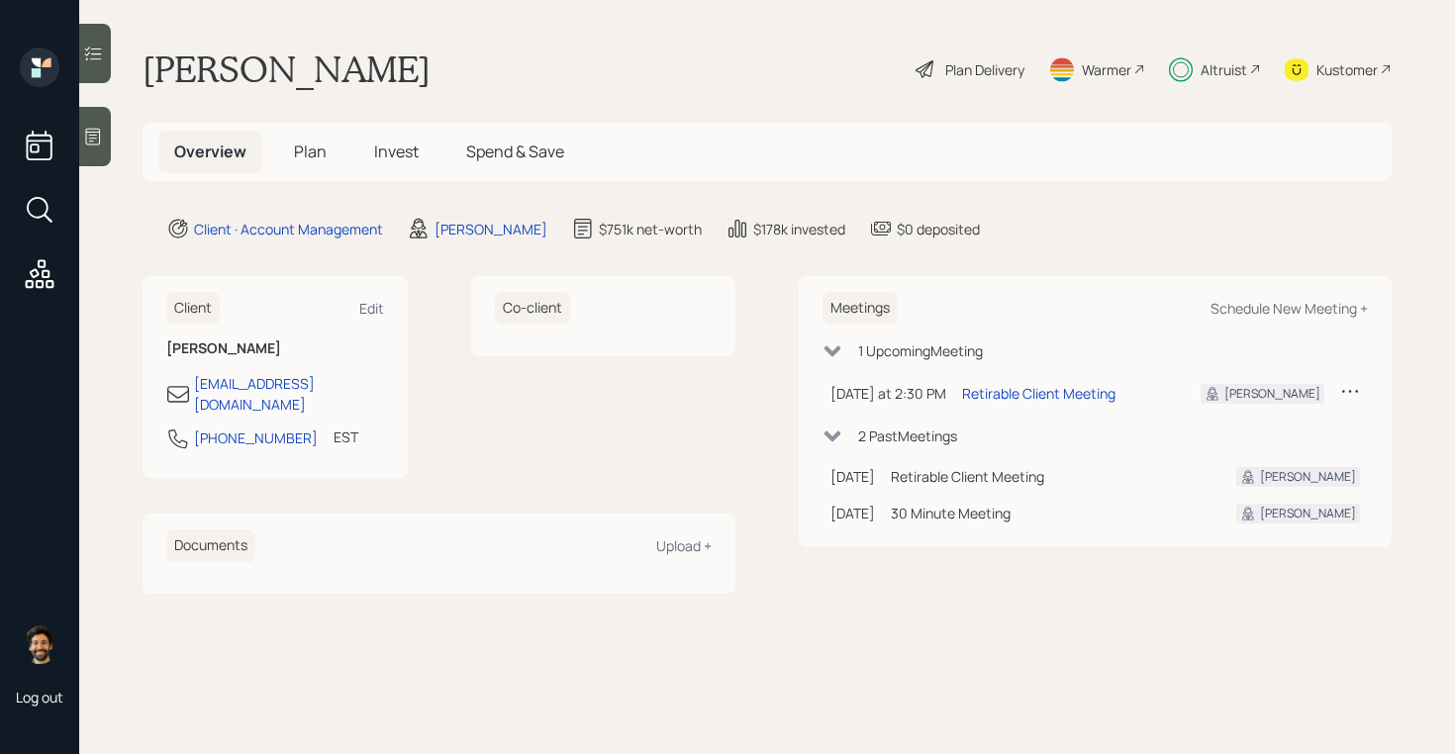  I want to click on div: 2 Past Meeting s, so click(908, 436).